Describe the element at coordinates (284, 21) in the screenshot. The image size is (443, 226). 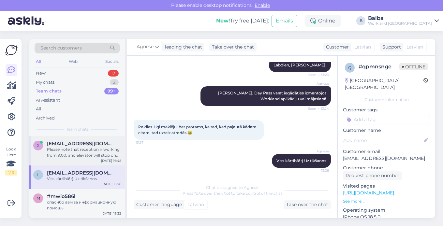
I see `button: Emails` at that location.